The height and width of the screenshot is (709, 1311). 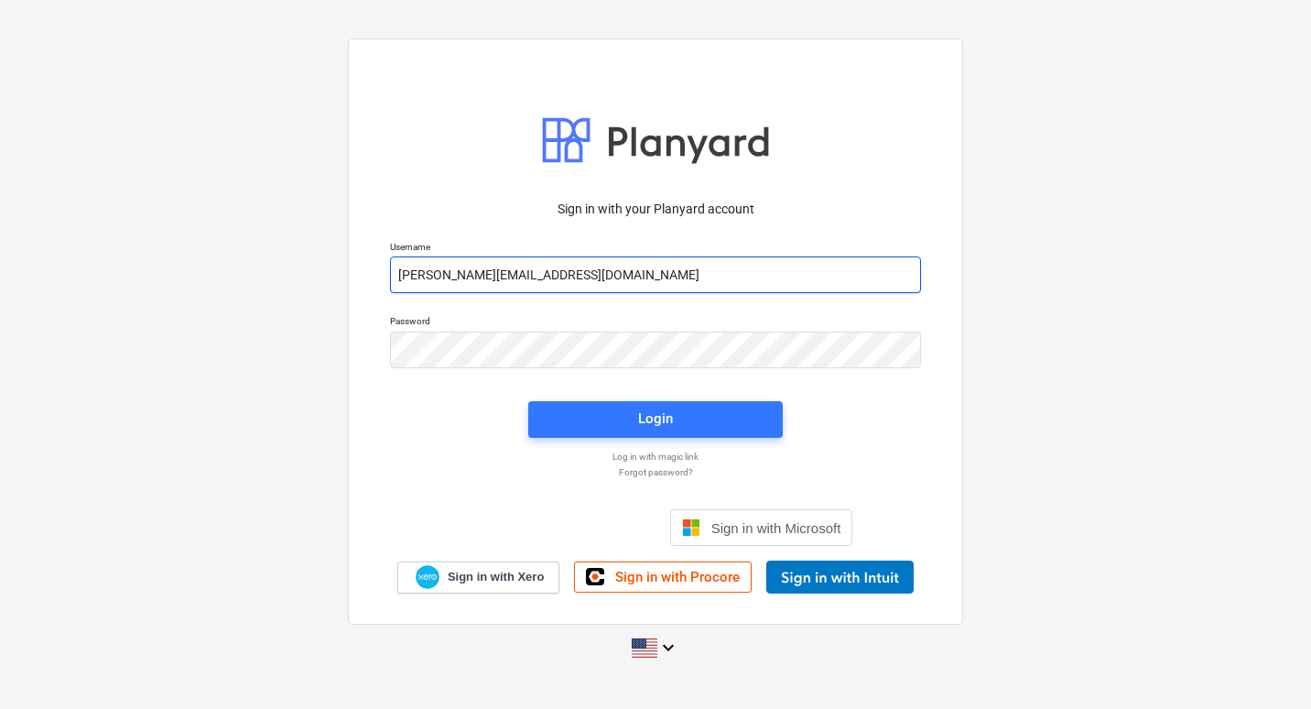 I want to click on div: Chat Widget, so click(x=1265, y=665).